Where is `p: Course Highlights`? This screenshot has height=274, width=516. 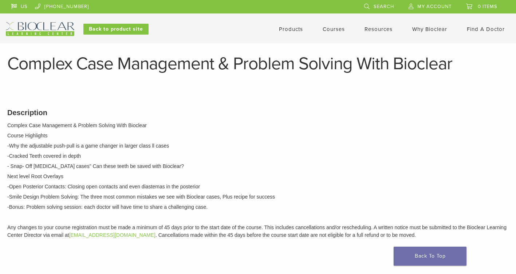 p: Course Highlights is located at coordinates (258, 135).